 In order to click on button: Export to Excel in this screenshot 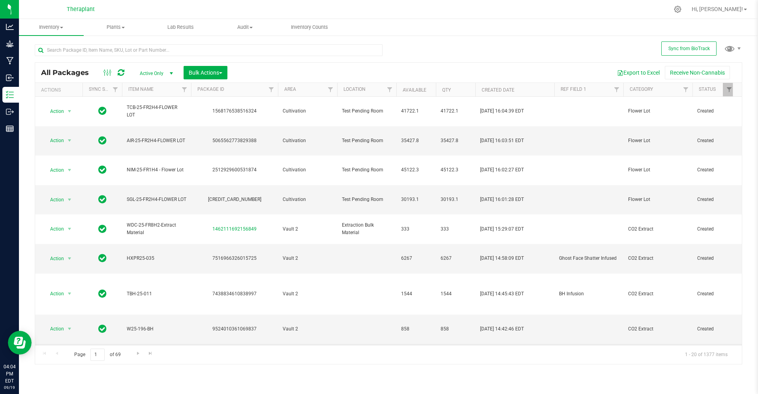, I will do `click(638, 73)`.